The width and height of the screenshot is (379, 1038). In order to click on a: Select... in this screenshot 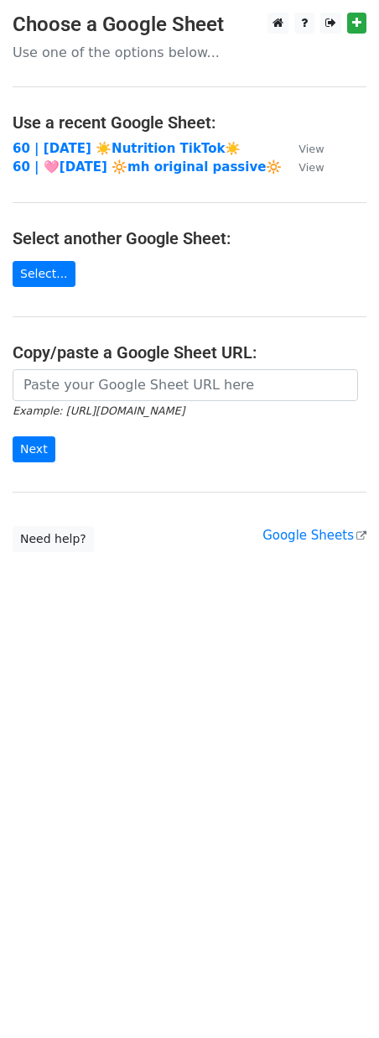, I will do `click(44, 273)`.